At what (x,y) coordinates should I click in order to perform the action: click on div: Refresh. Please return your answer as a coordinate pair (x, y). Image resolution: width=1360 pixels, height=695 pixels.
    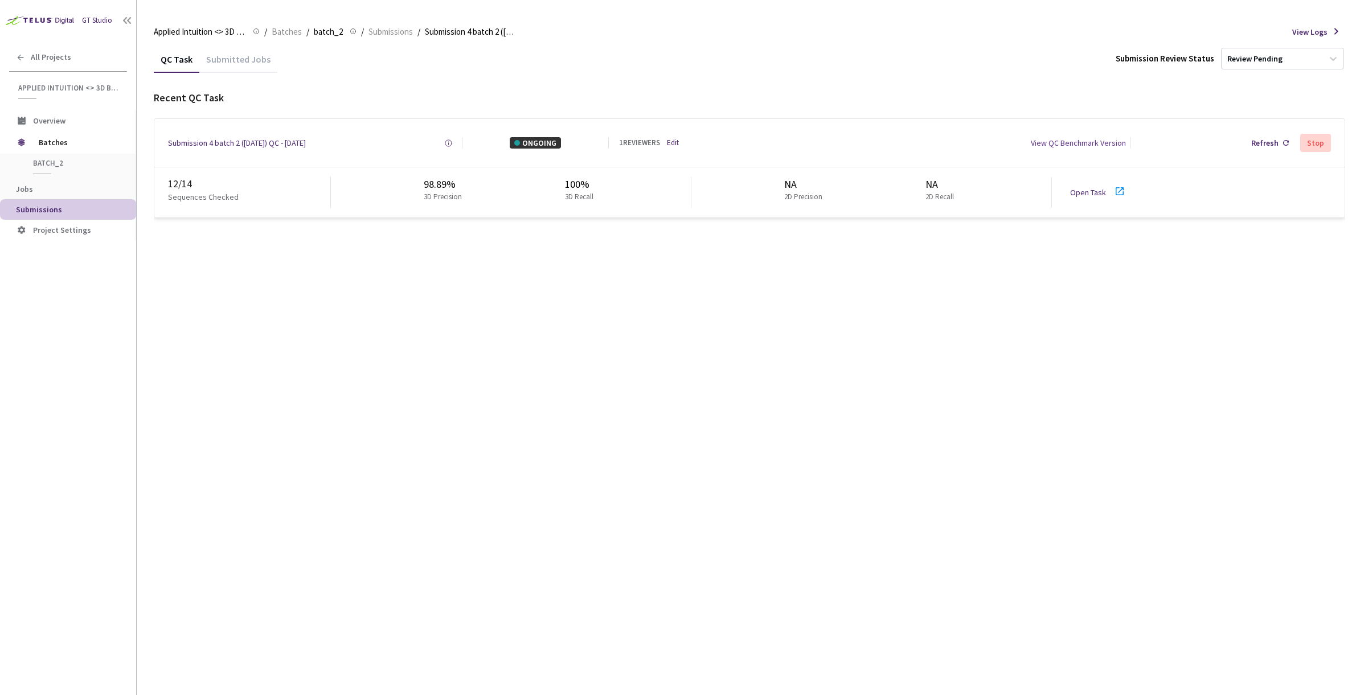
    Looking at the image, I should click on (1265, 143).